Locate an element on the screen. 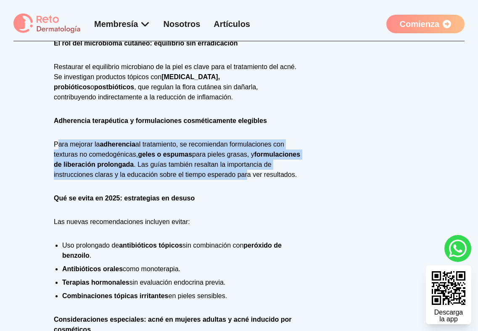 This screenshot has width=478, height=331. strong: antibióticos tópicos is located at coordinates (151, 245).